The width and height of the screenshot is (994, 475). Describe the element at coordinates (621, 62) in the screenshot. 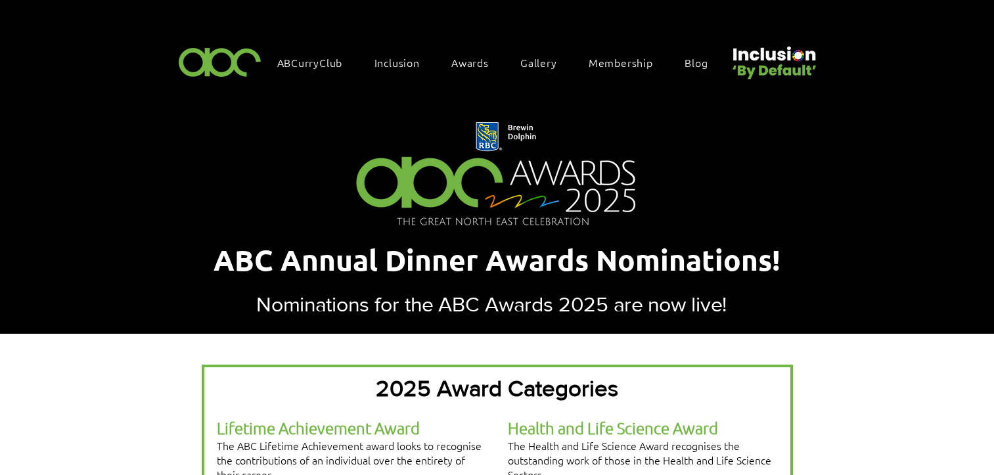

I see `span: Membership` at that location.